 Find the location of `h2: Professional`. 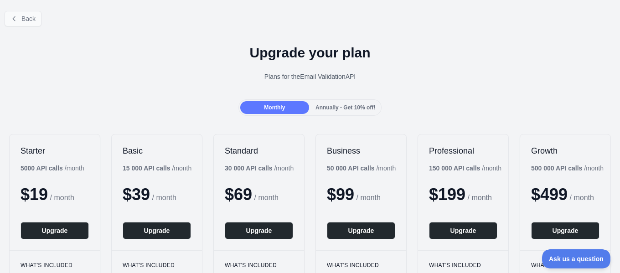

h2: Professional is located at coordinates (463, 151).